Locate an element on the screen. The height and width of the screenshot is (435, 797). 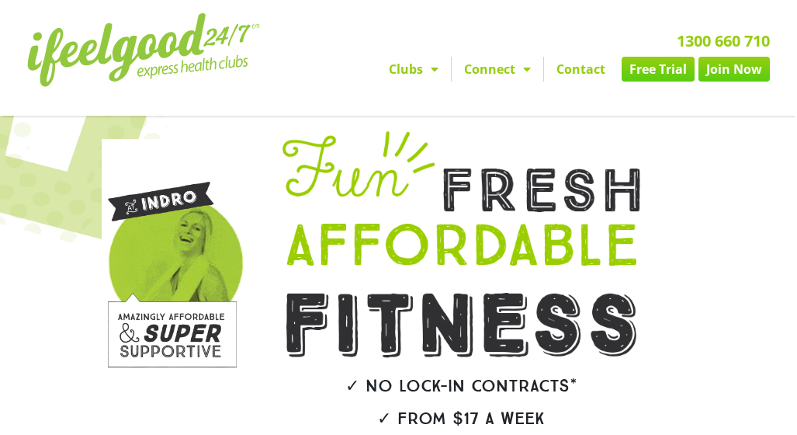
a: Contact is located at coordinates (581, 69).